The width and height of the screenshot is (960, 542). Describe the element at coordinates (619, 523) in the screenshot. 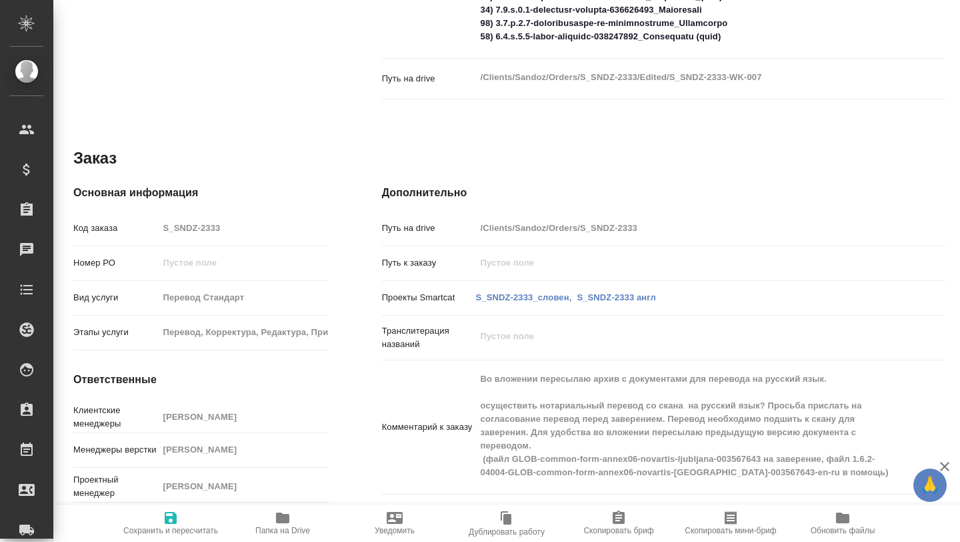

I see `button: Скопировать бриф` at that location.